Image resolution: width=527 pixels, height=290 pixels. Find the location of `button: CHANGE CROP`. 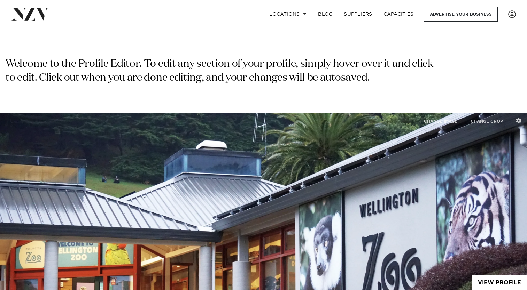

button: CHANGE CROP is located at coordinates (486, 121).